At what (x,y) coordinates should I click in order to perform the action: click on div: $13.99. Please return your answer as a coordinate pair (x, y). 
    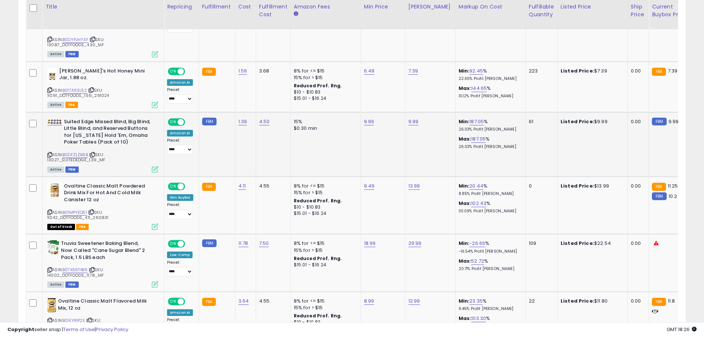
    Looking at the image, I should click on (592, 186).